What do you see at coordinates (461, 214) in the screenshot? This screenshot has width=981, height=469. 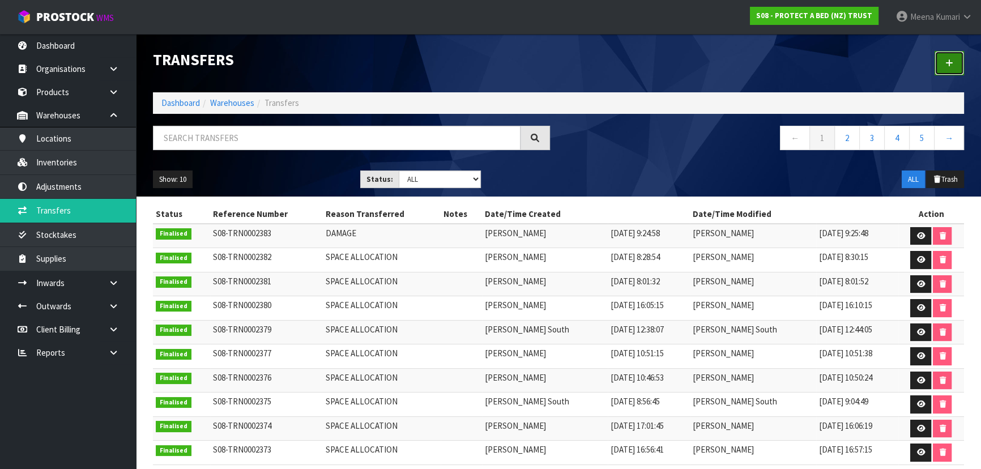 I see `th: Notes` at bounding box center [461, 214].